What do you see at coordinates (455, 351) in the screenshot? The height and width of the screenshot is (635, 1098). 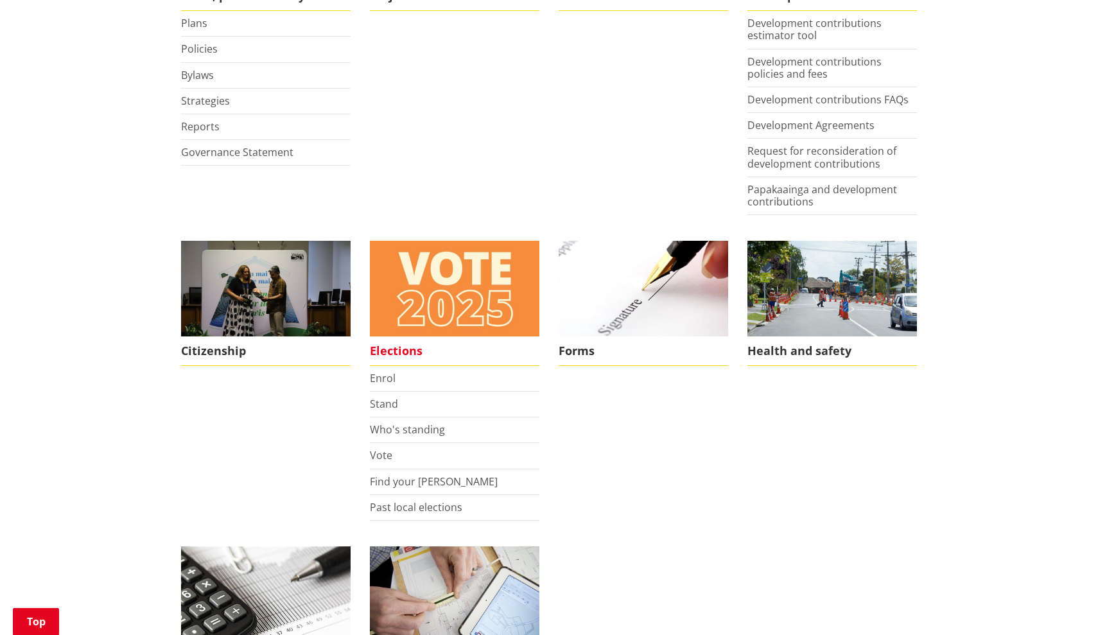 I see `span: Elections` at bounding box center [455, 351].